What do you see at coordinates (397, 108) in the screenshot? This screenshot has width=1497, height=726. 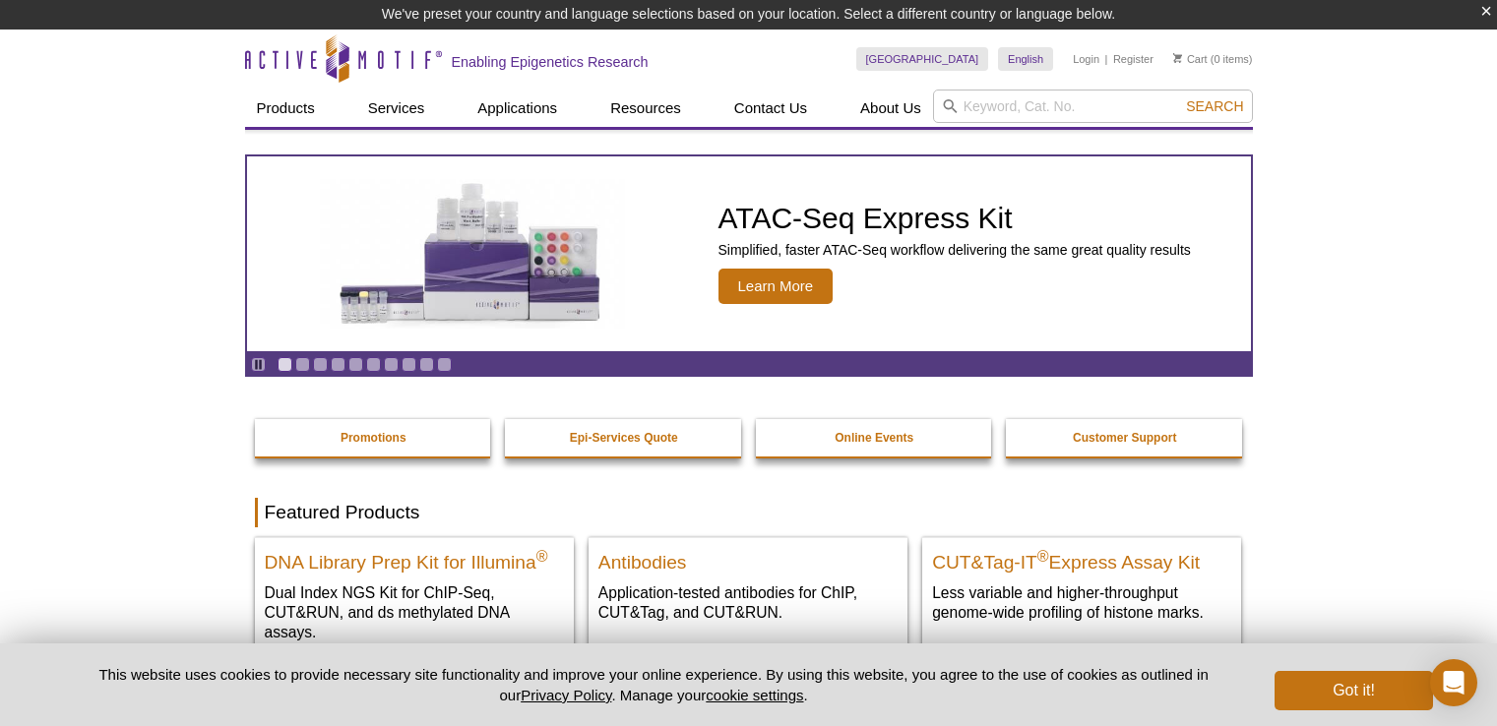 I see `a: Services` at bounding box center [397, 108].